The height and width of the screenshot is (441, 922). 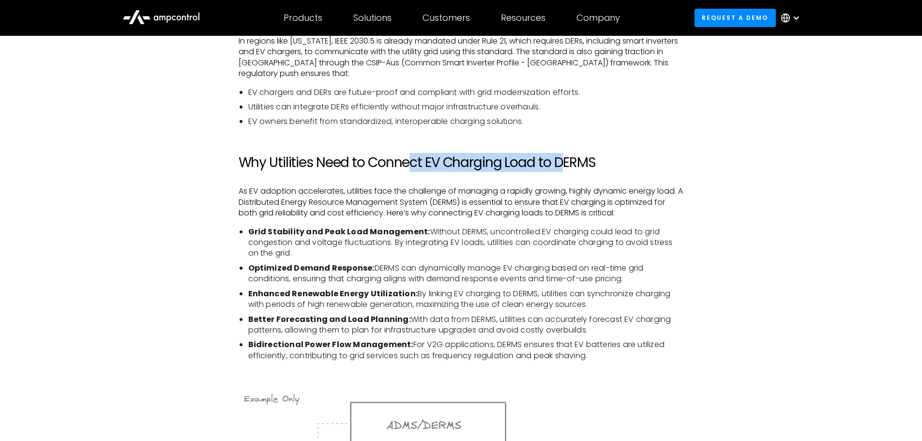 What do you see at coordinates (466, 92) in the screenshot?
I see `li: EV chargers and DERs are future-proof and compliant with grid modernization efforts.` at bounding box center [466, 92].